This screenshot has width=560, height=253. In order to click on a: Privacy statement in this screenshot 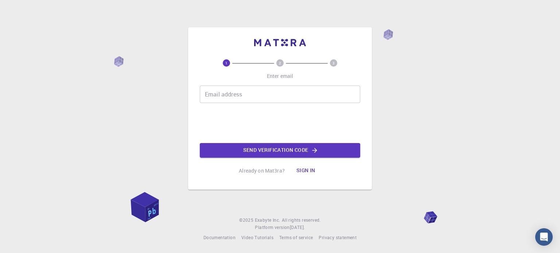, I will do `click(337, 238)`.